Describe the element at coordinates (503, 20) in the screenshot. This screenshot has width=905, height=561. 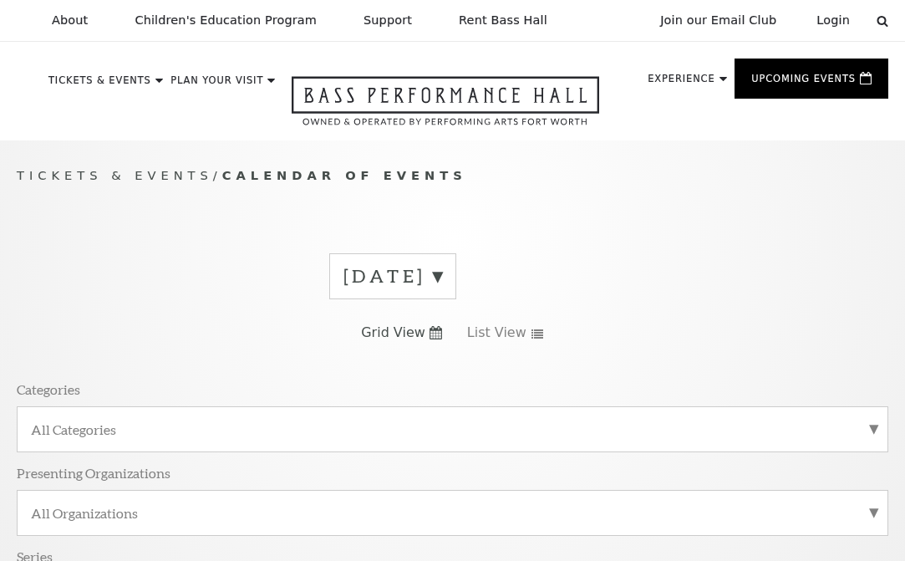
I see `p: Rent Bass Hall` at that location.